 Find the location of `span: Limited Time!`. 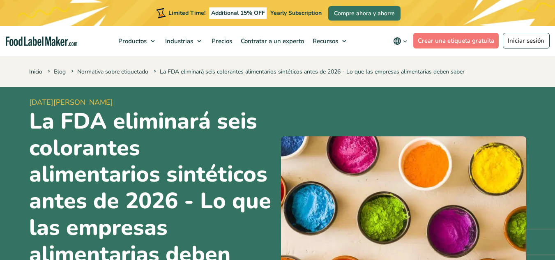

span: Limited Time! is located at coordinates (187, 13).